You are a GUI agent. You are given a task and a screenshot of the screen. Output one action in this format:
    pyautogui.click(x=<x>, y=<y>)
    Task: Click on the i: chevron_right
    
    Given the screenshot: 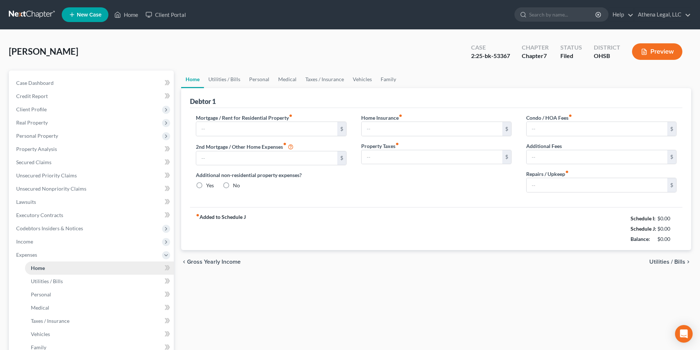 What is the action you would take?
    pyautogui.click(x=688, y=262)
    